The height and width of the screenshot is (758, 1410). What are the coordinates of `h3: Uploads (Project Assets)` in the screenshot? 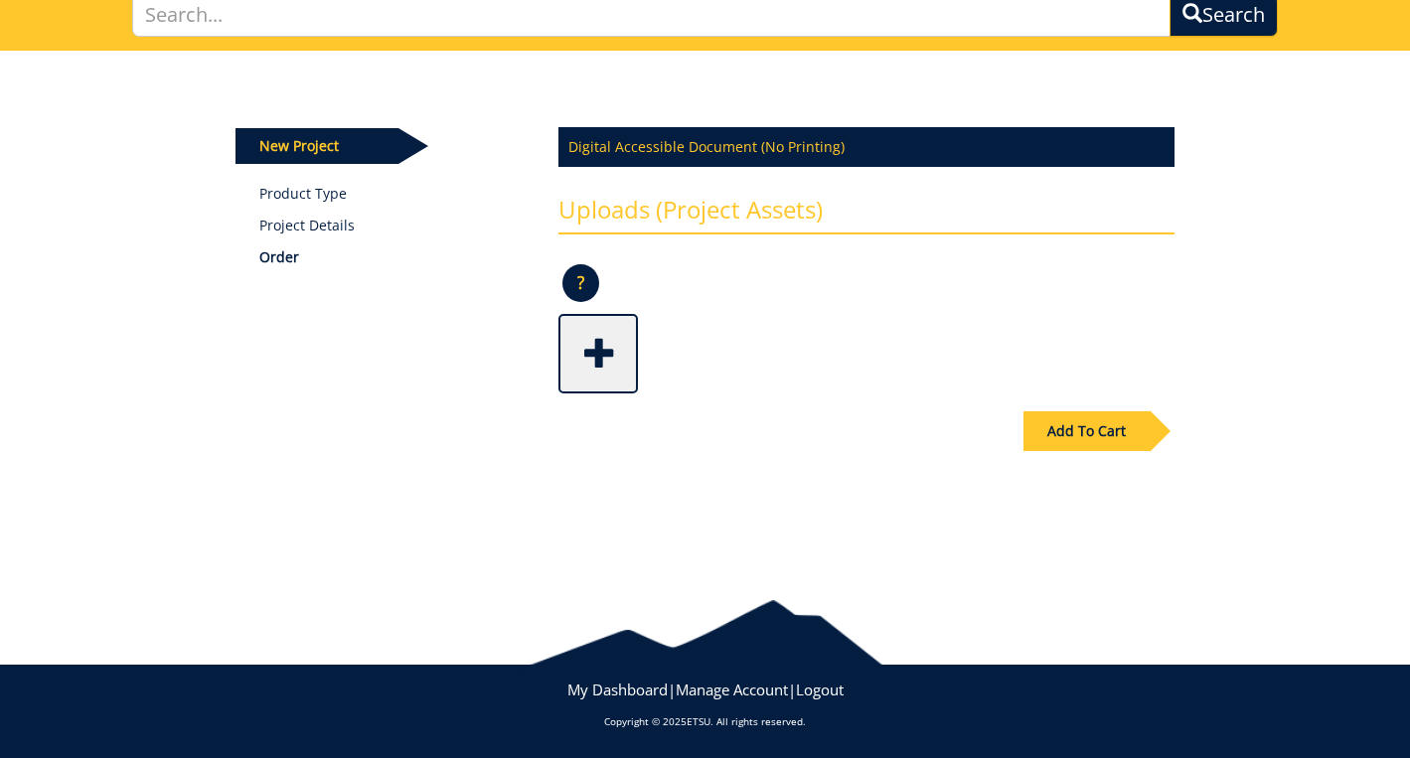 It's located at (866, 216).